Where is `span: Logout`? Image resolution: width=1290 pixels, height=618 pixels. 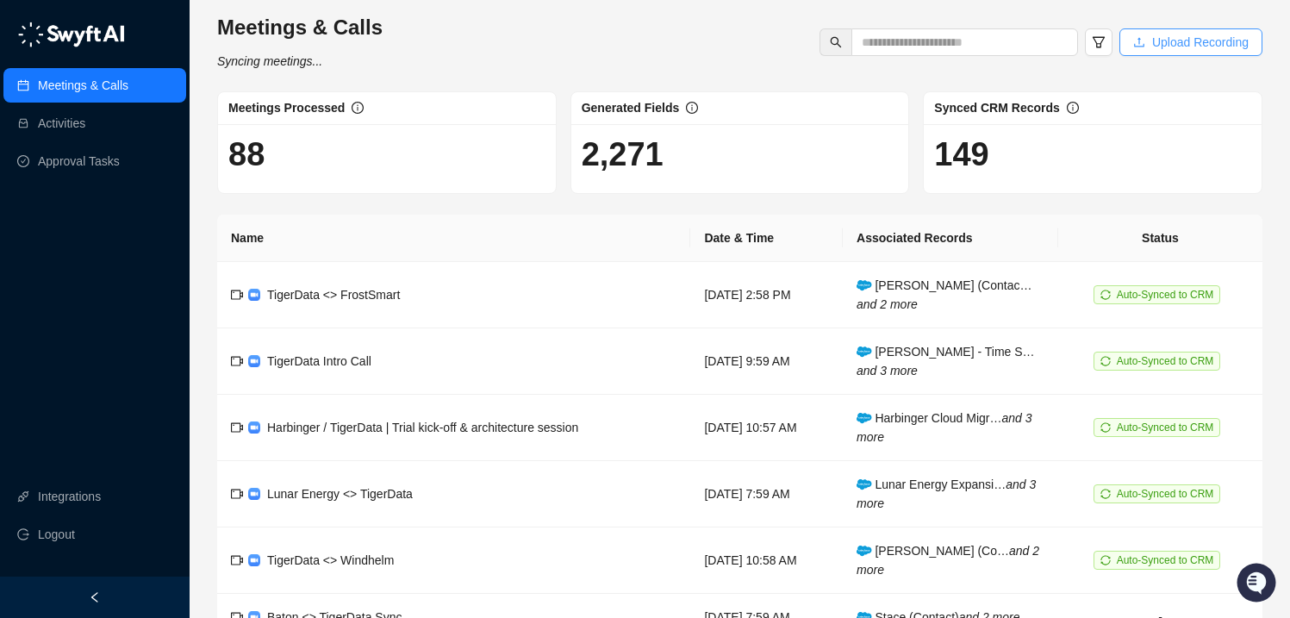
span: Logout is located at coordinates (56, 534).